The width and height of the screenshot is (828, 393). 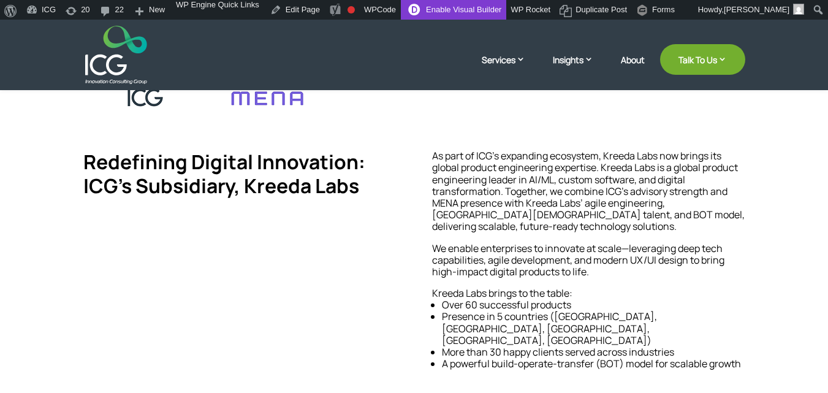 I want to click on span: 22, so click(x=120, y=15).